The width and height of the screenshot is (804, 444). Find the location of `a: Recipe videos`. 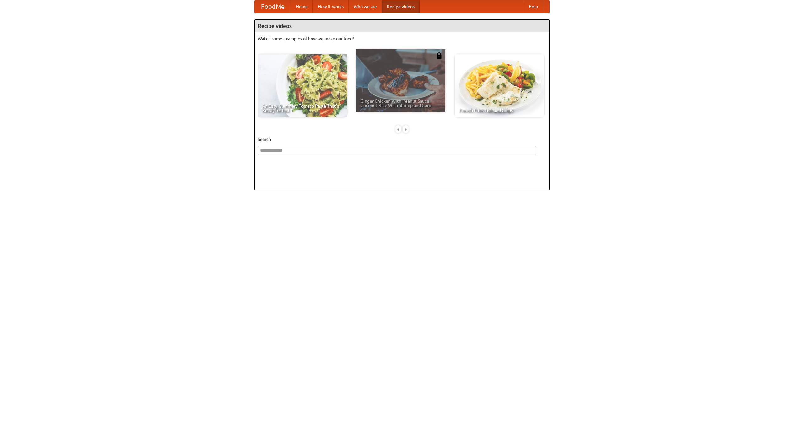

a: Recipe videos is located at coordinates (401, 7).